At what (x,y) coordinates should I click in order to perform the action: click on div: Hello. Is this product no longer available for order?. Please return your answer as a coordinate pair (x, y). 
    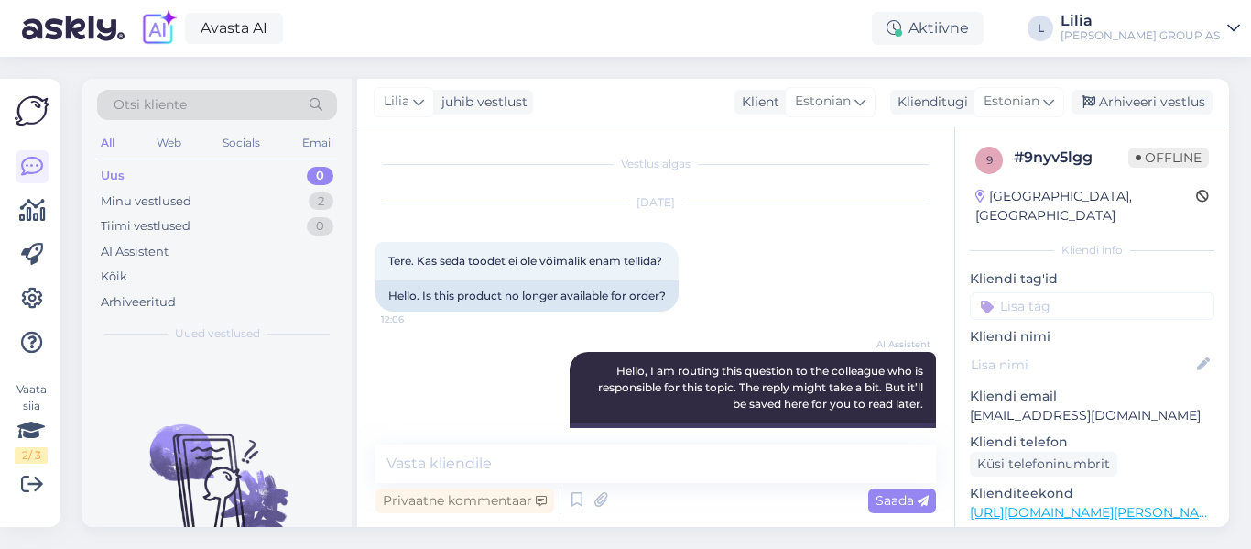
    Looking at the image, I should click on (527, 296).